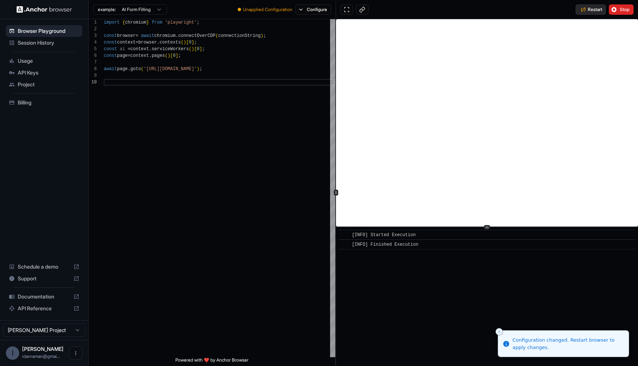 The width and height of the screenshot is (638, 366). What do you see at coordinates (44, 297) in the screenshot?
I see `div: Documentation` at bounding box center [44, 297].